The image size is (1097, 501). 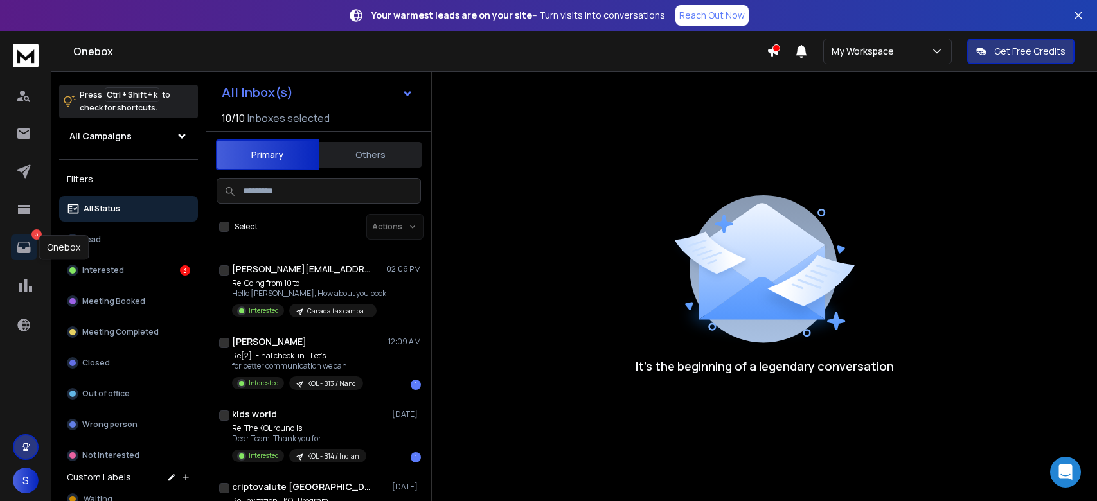 I want to click on div: 3, so click(x=185, y=271).